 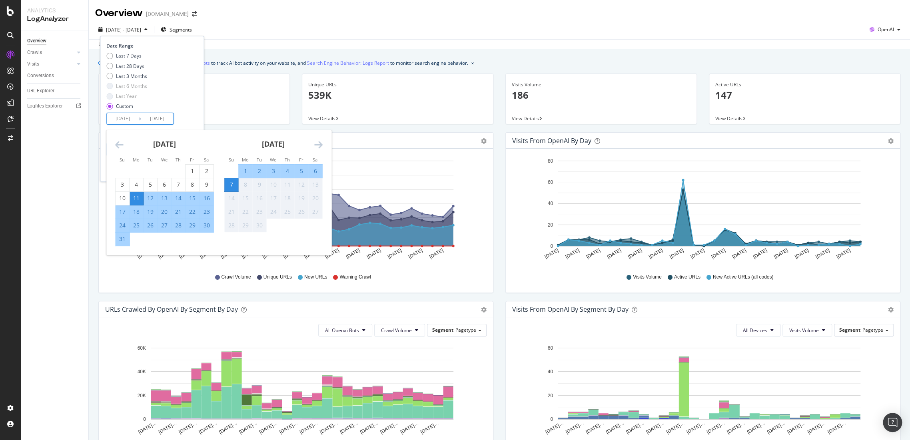 I want to click on span: New URLs, so click(x=315, y=277).